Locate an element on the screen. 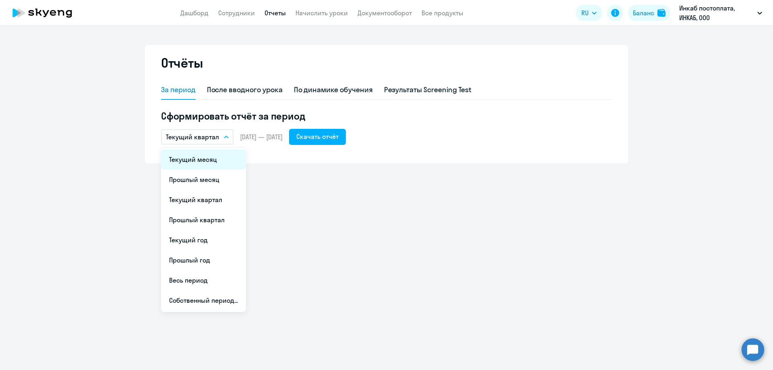  button: Текущий квартал is located at coordinates (197, 137).